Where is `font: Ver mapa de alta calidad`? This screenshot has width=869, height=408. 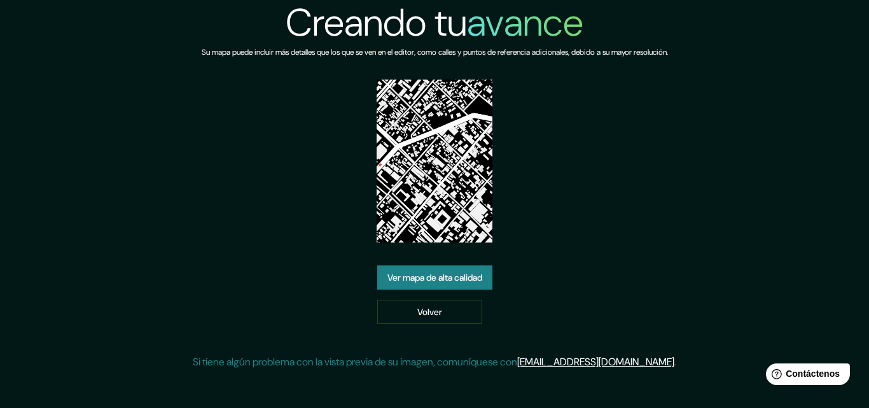 font: Ver mapa de alta calidad is located at coordinates (434, 278).